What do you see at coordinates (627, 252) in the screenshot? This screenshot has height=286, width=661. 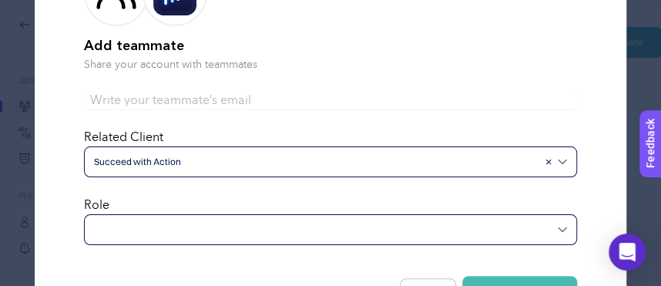 I see `div: Open Intercom Messenger` at bounding box center [627, 252].